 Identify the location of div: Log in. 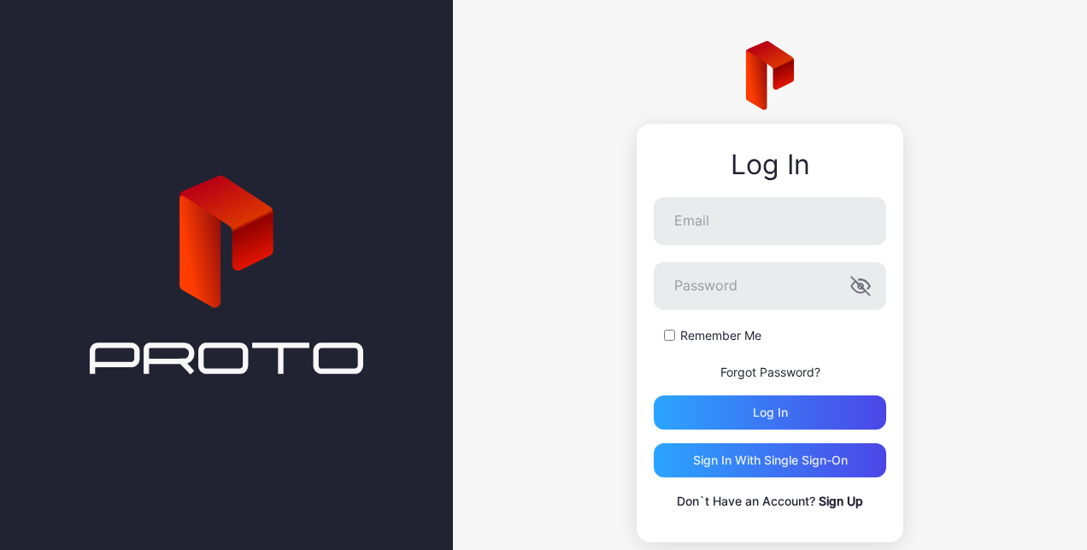
(770, 413).